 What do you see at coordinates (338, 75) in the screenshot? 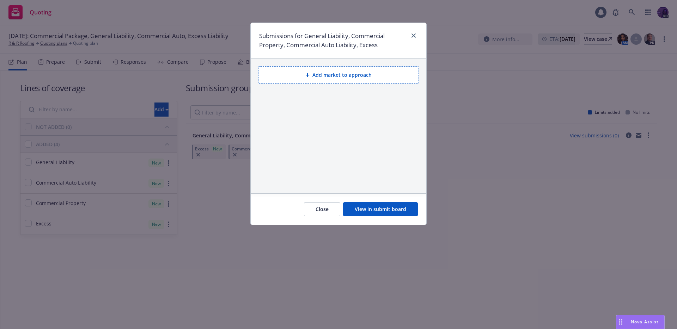
I see `button: Add market to approach` at bounding box center [338, 75].